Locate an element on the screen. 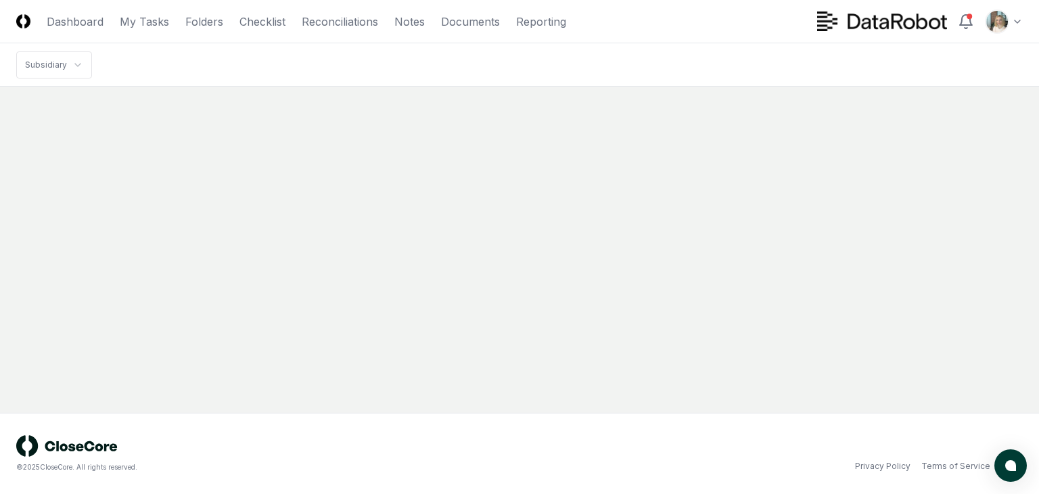 Image resolution: width=1039 pixels, height=494 pixels. button: atlas-launcher is located at coordinates (1011, 465).